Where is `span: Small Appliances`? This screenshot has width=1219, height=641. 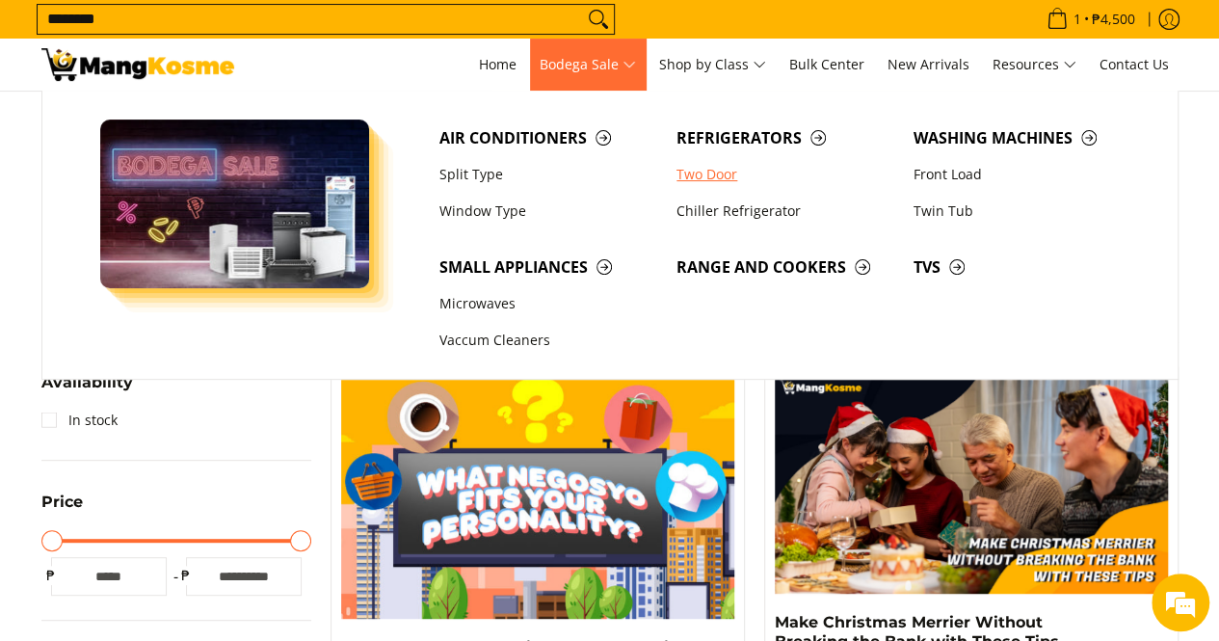 span: Small Appliances is located at coordinates (548, 267).